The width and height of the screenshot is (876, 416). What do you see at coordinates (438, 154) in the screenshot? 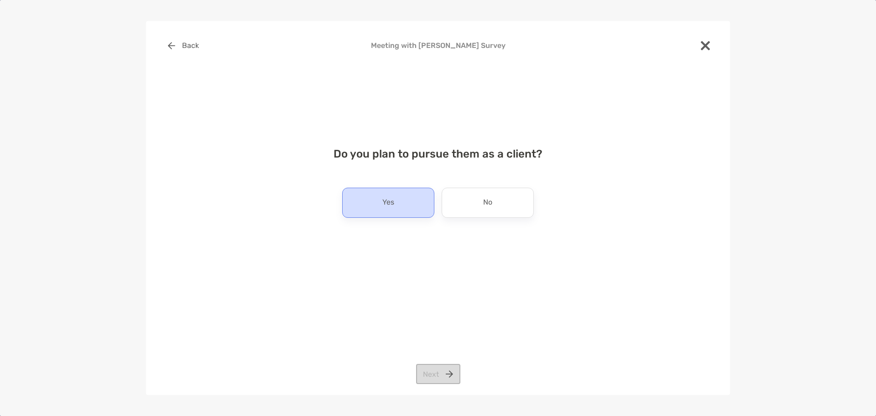
I see `h4: Do you plan to pursue them as a client?` at bounding box center [438, 154].